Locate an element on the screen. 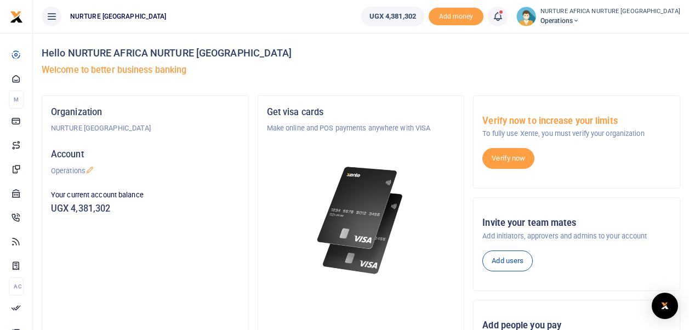  h5: UGX 4,381,302 is located at coordinates (145, 209).